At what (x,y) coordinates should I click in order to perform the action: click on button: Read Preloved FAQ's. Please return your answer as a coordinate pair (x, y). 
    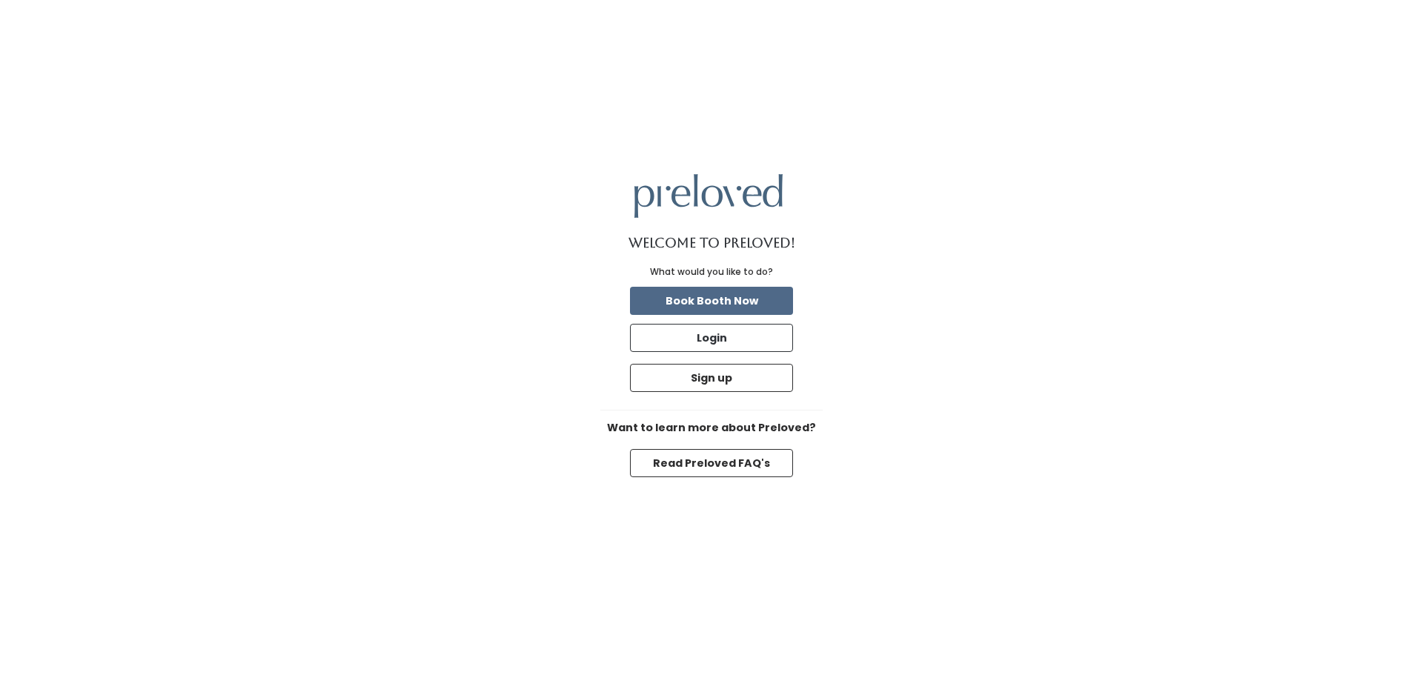
    Looking at the image, I should click on (712, 463).